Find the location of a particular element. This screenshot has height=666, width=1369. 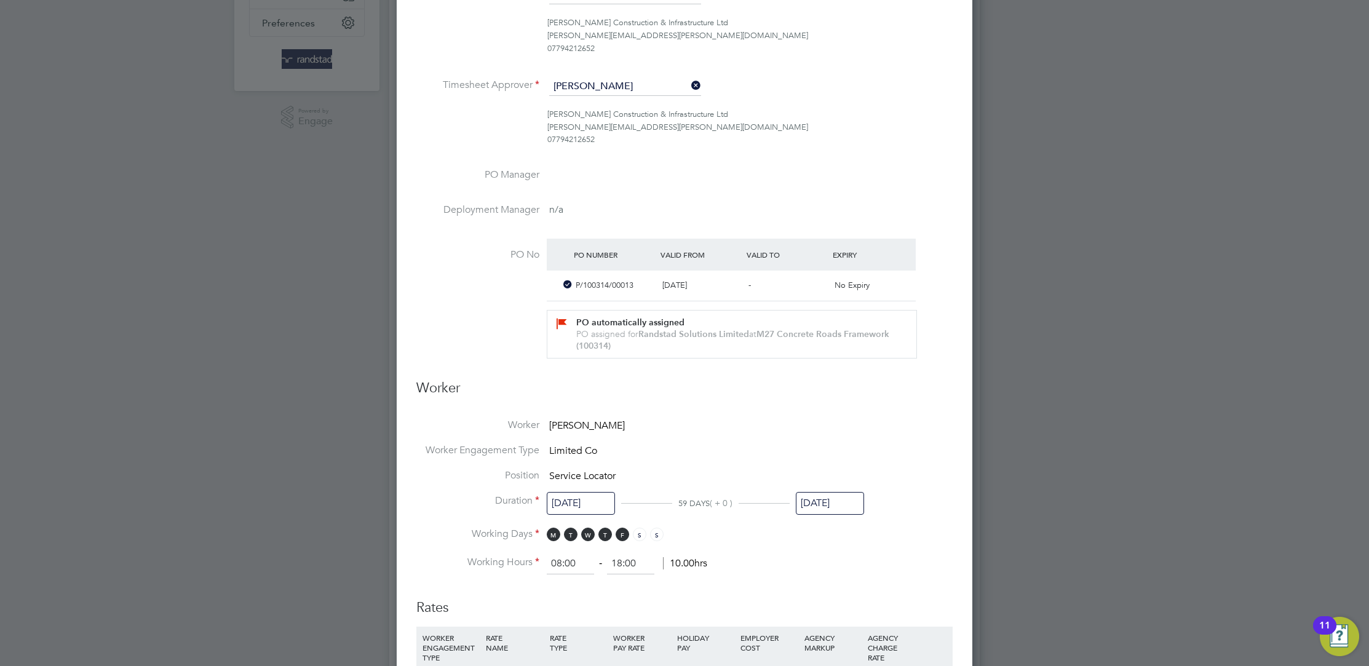

label: Worker Engagement Type is located at coordinates (478, 450).